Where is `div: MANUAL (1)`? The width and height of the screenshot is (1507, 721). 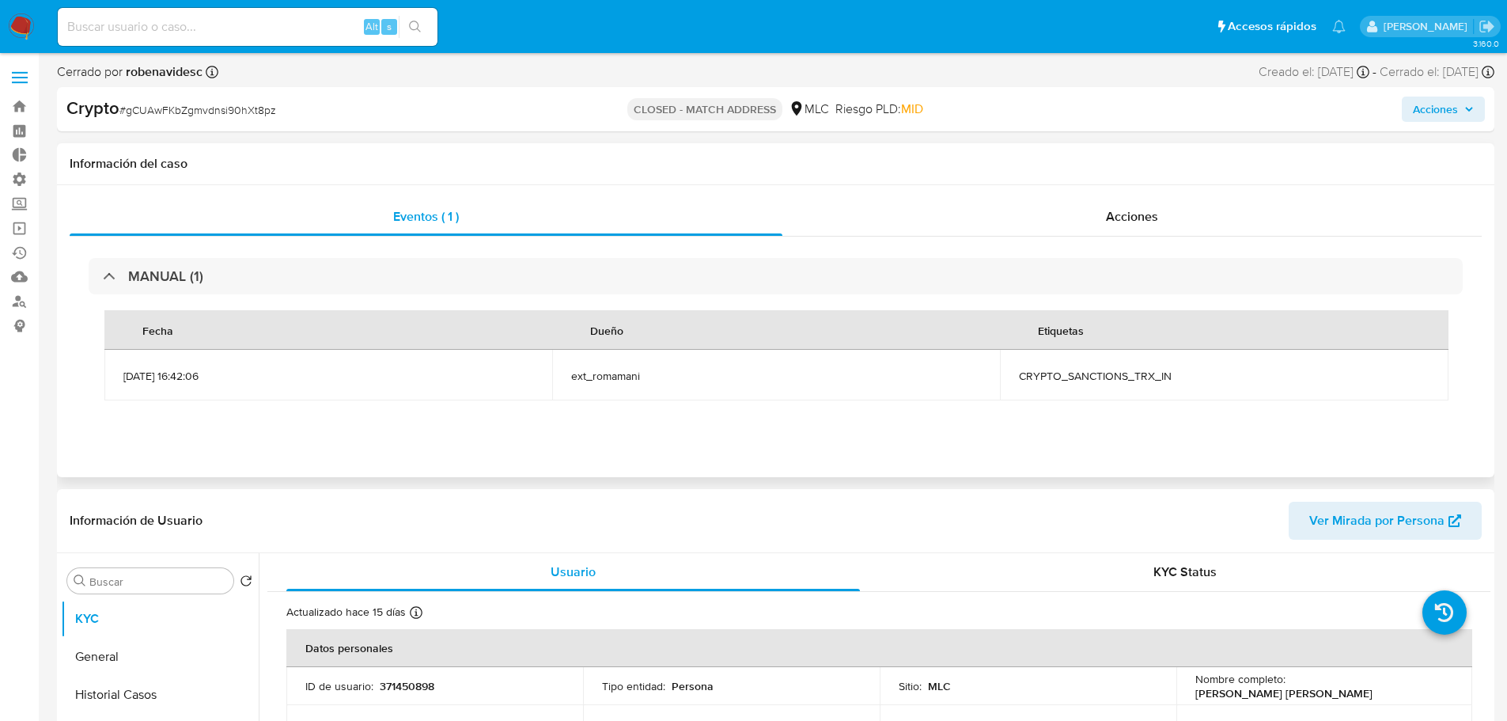 div: MANUAL (1) is located at coordinates (776, 276).